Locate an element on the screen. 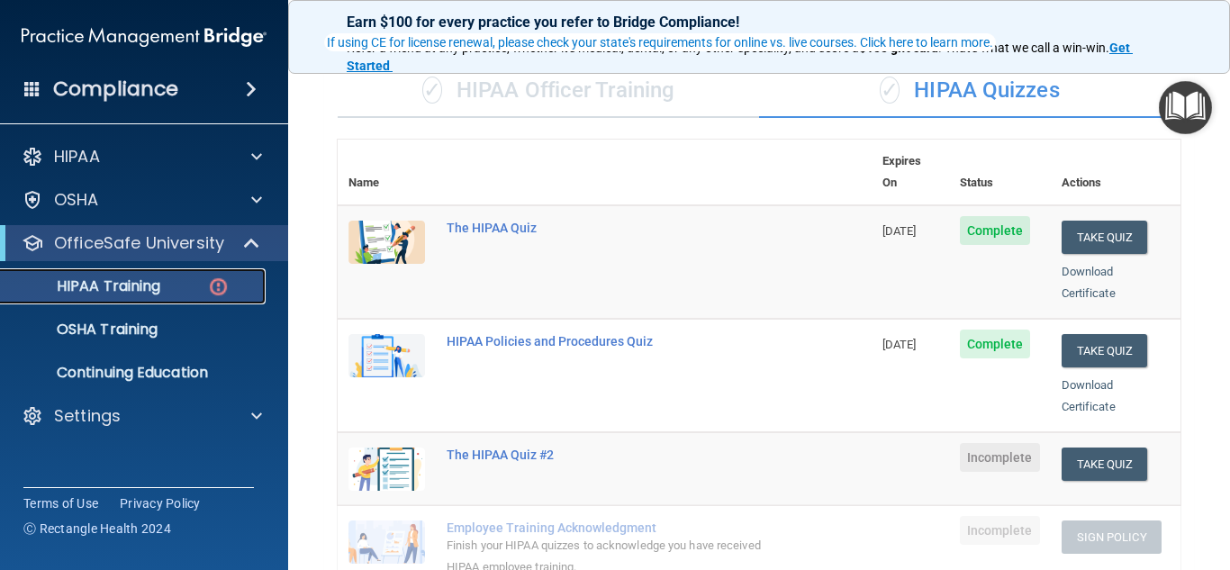  a: Settings is located at coordinates (141, 416).